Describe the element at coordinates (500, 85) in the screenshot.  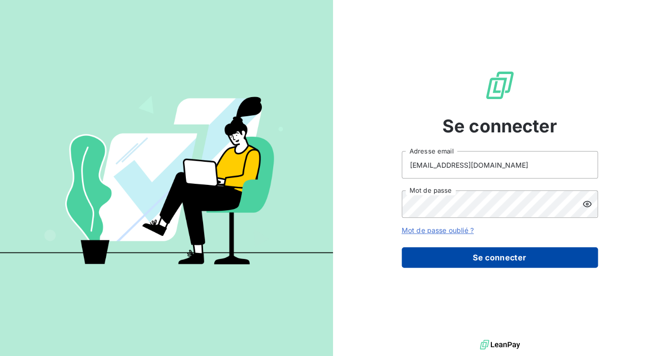
I see `img: Logo LeanPay` at that location.